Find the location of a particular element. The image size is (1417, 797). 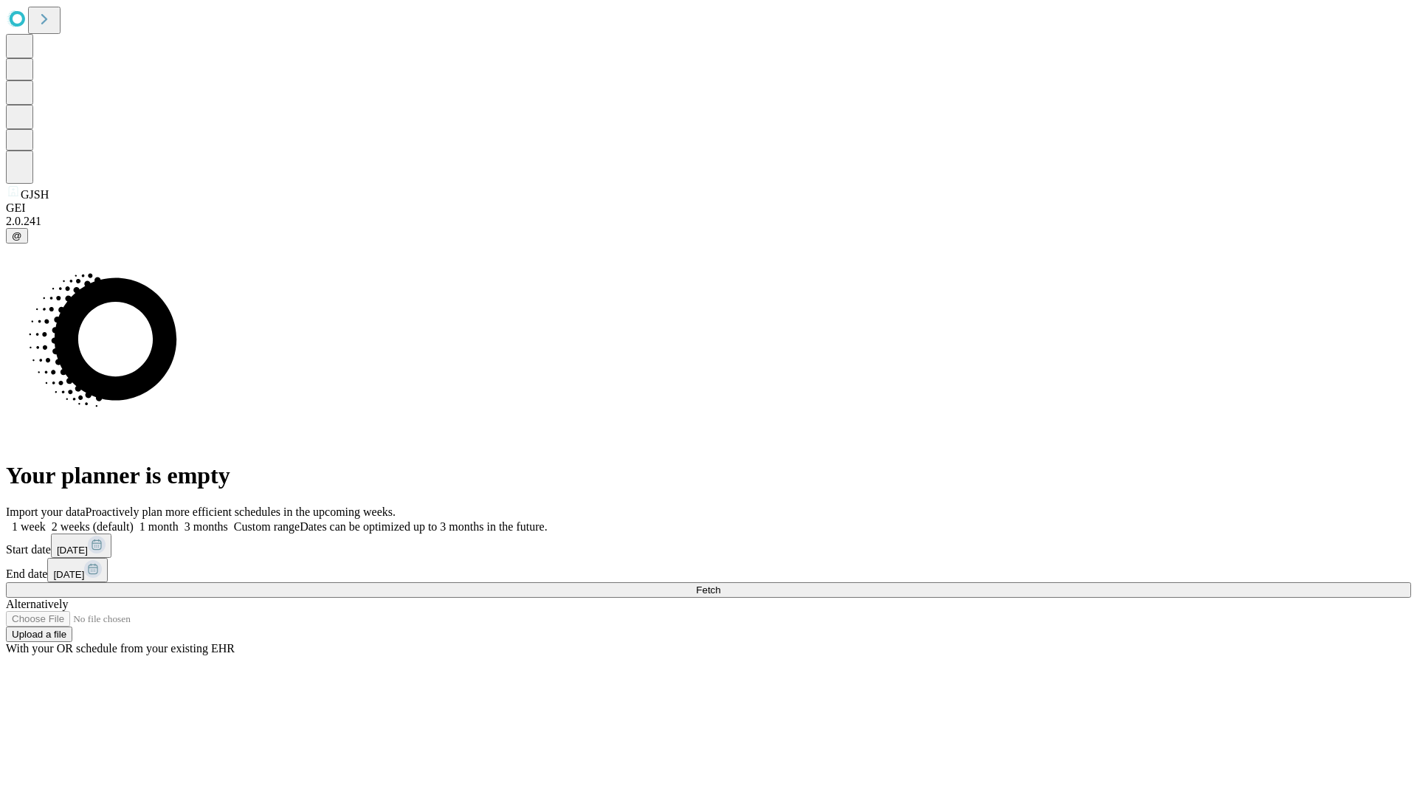

div: Start date is located at coordinates (708, 545).